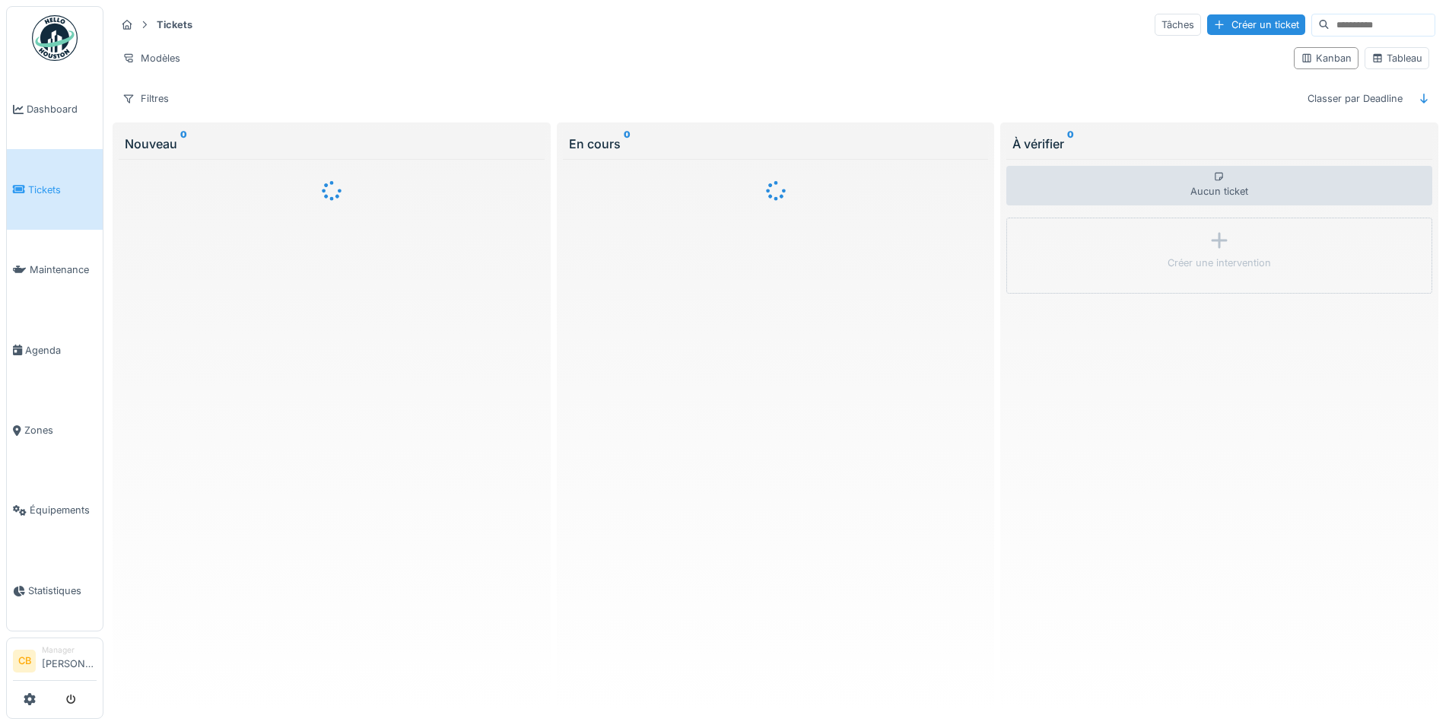 This screenshot has width=1449, height=725. I want to click on span: Dashboard, so click(62, 109).